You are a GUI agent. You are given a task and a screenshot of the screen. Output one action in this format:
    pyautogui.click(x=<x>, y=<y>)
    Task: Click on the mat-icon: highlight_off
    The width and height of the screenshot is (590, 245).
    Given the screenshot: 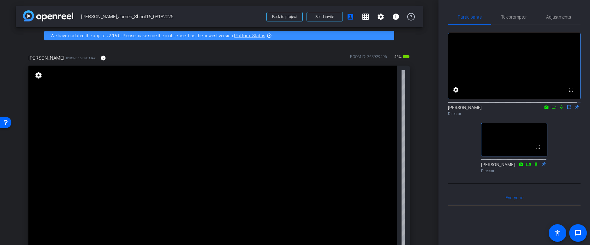 What is the action you would take?
    pyautogui.click(x=269, y=36)
    